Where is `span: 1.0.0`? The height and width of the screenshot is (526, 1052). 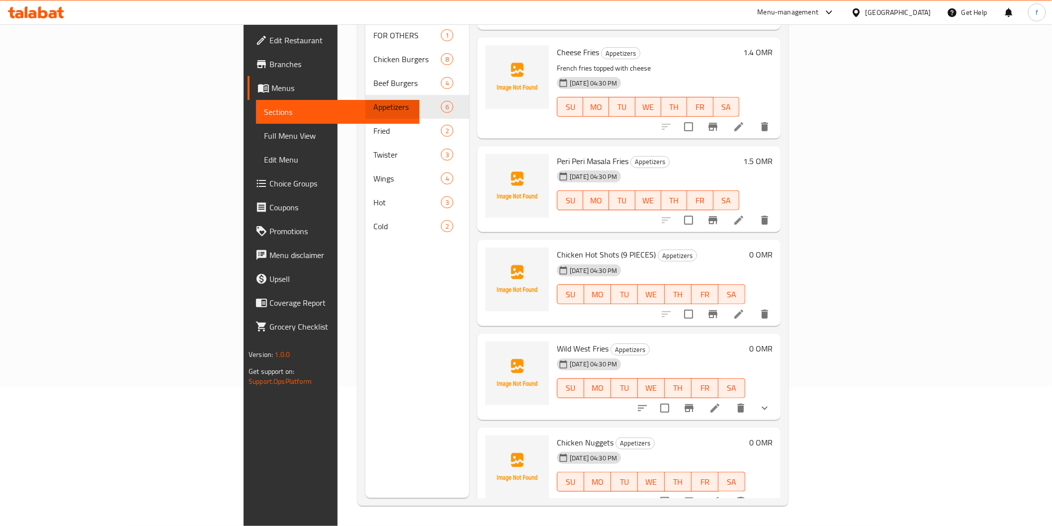
span: 1.0.0 is located at coordinates (282, 355).